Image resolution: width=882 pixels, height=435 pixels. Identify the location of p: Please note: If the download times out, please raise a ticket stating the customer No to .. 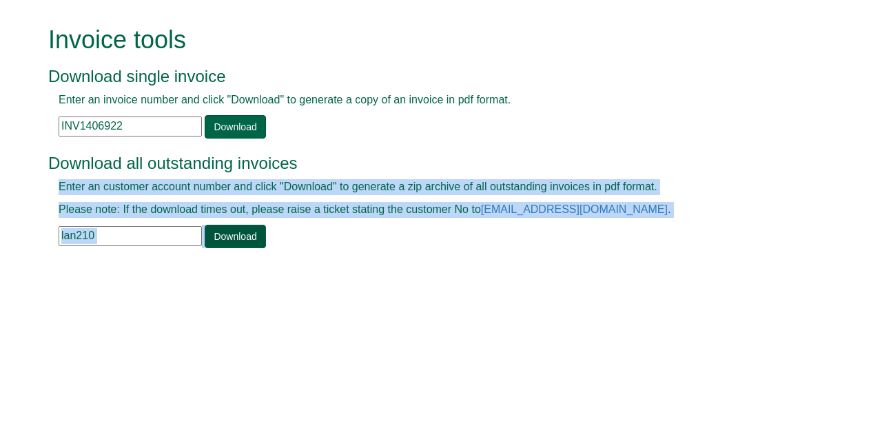
(425, 209).